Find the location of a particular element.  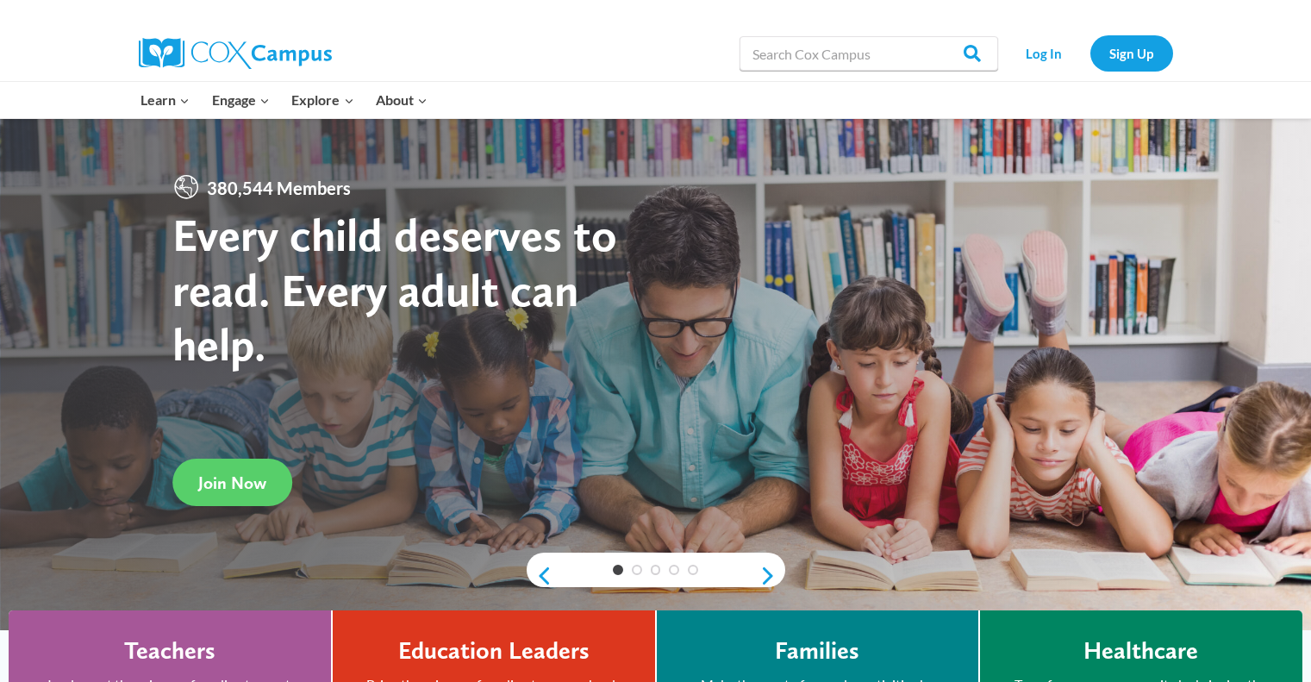

h4: Teachers is located at coordinates (170, 651).